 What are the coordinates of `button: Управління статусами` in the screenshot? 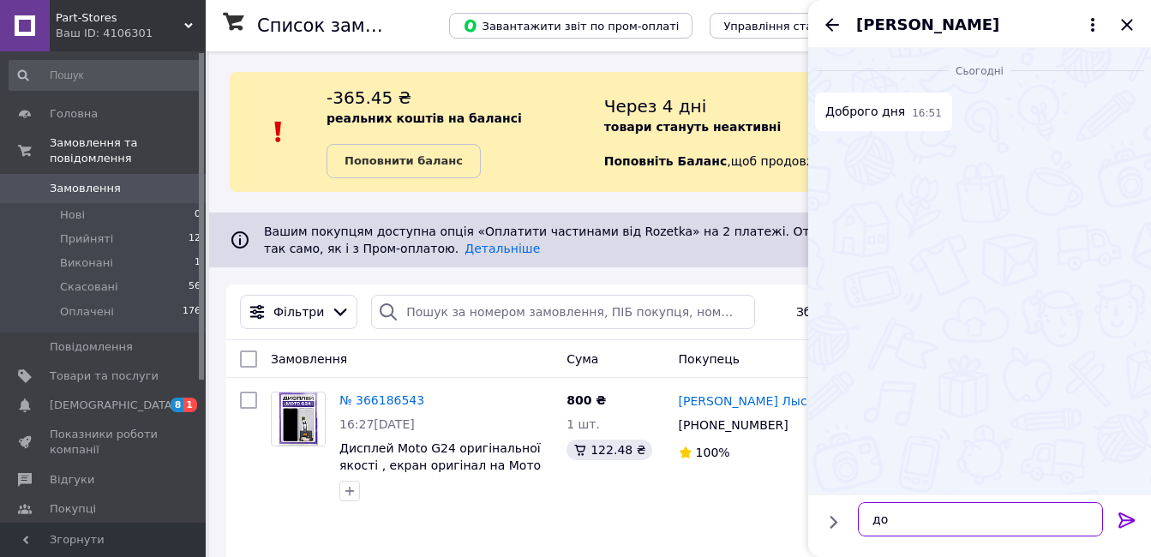 It's located at (788, 26).